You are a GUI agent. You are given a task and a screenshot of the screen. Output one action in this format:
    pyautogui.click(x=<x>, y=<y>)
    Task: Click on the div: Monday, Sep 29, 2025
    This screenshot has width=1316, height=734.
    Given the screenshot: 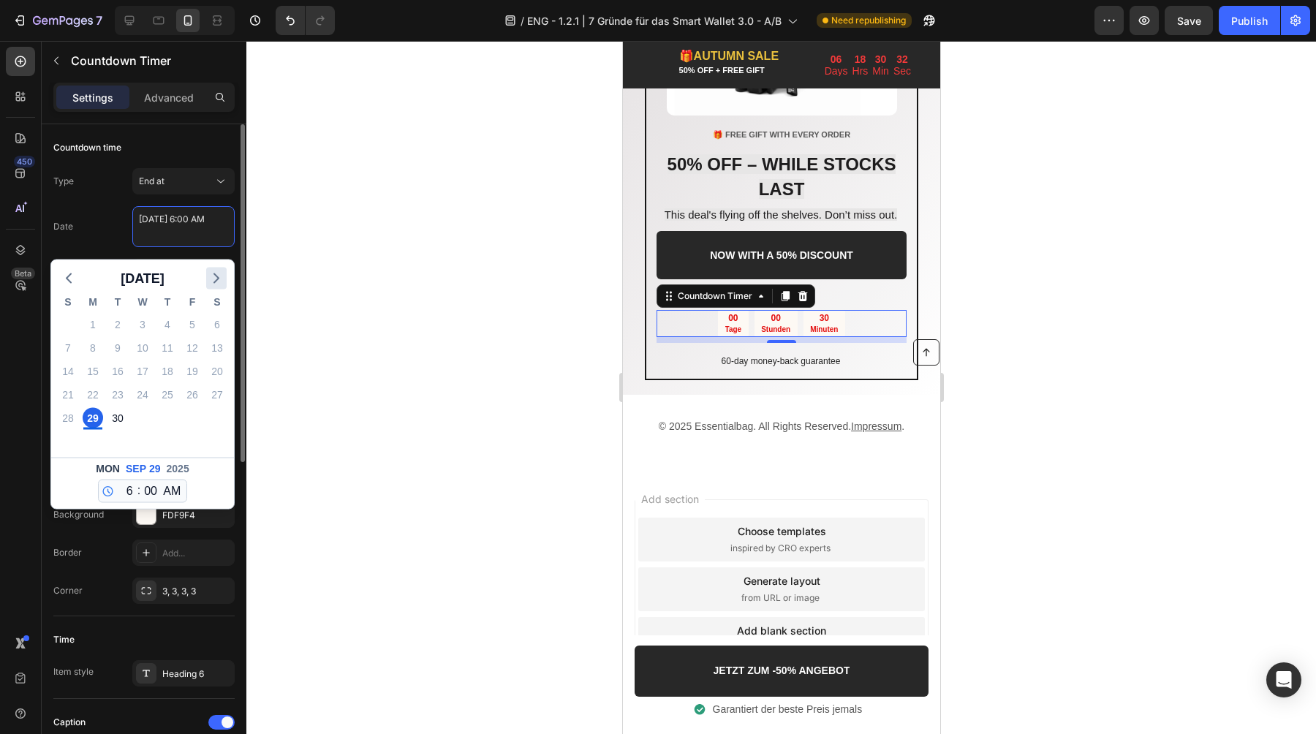 What is the action you would take?
    pyautogui.click(x=93, y=418)
    